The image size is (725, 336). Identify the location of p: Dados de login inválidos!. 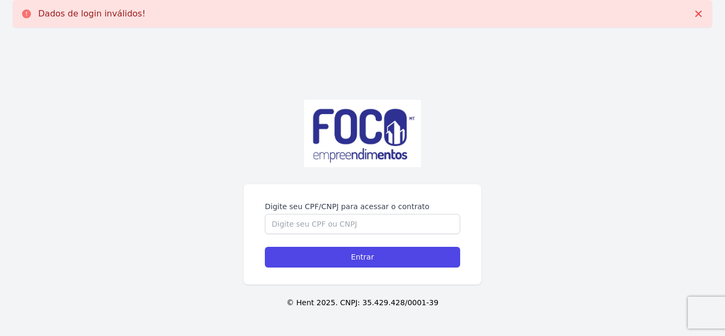
(92, 14).